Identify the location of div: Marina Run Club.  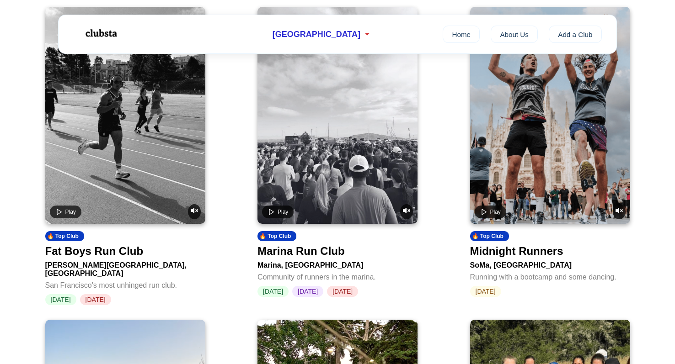
(301, 251).